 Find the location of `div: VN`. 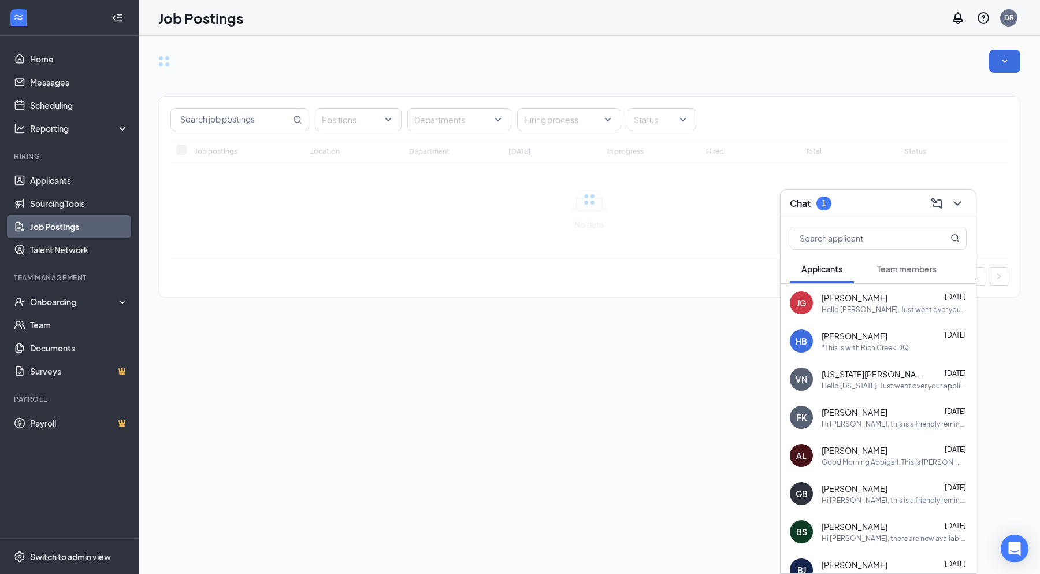

div: VN is located at coordinates (801, 379).